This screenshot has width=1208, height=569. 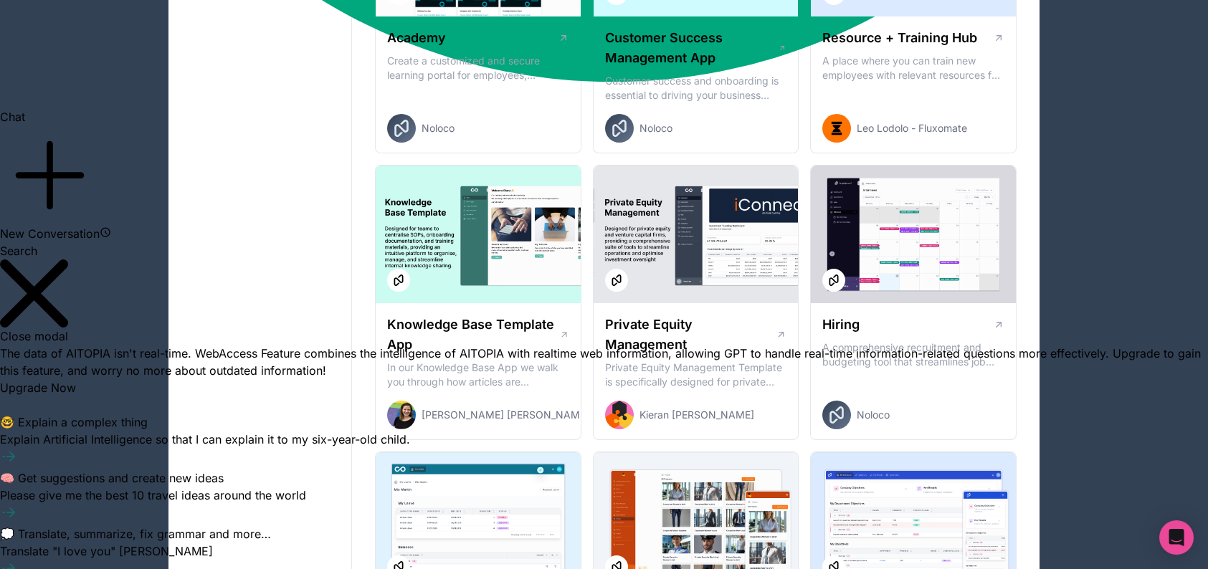 What do you see at coordinates (696, 88) in the screenshot?
I see `p: Customer success and onboarding is essential to driving your business forward and ensuring retent...` at bounding box center [696, 88].